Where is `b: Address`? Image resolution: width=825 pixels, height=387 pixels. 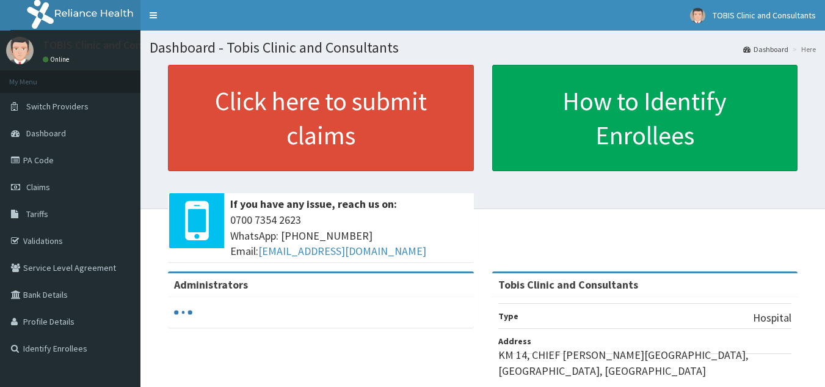 b: Address is located at coordinates (515, 341).